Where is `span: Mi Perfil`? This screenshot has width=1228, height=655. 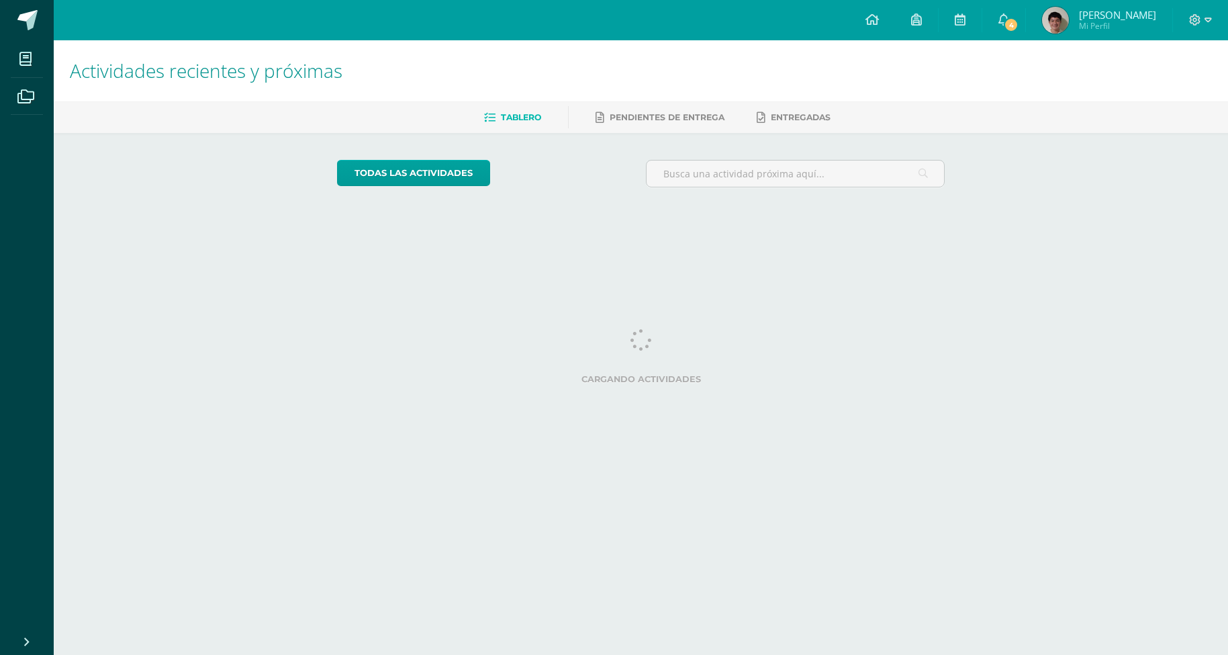 span: Mi Perfil is located at coordinates (1118, 26).